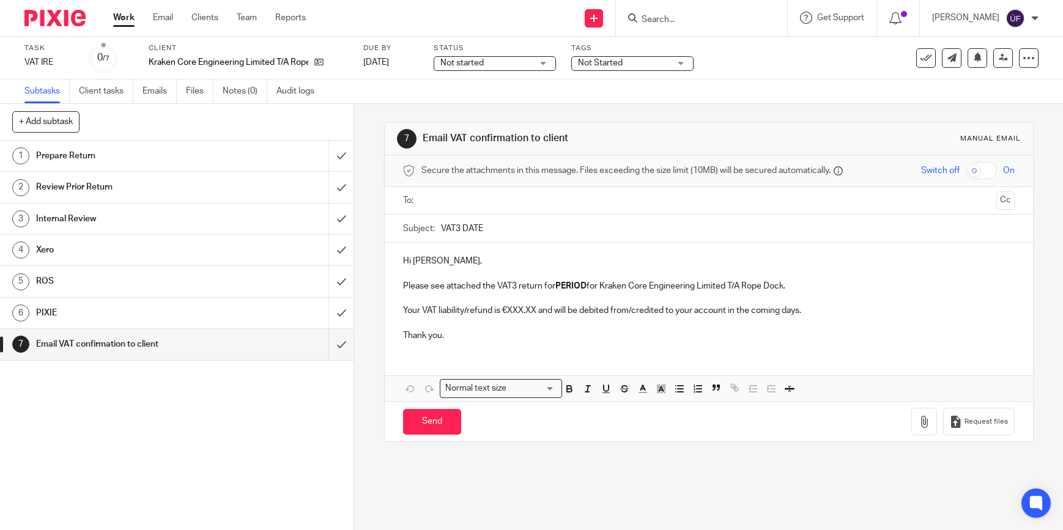 Image resolution: width=1063 pixels, height=530 pixels. I want to click on span: Normal text size, so click(476, 388).